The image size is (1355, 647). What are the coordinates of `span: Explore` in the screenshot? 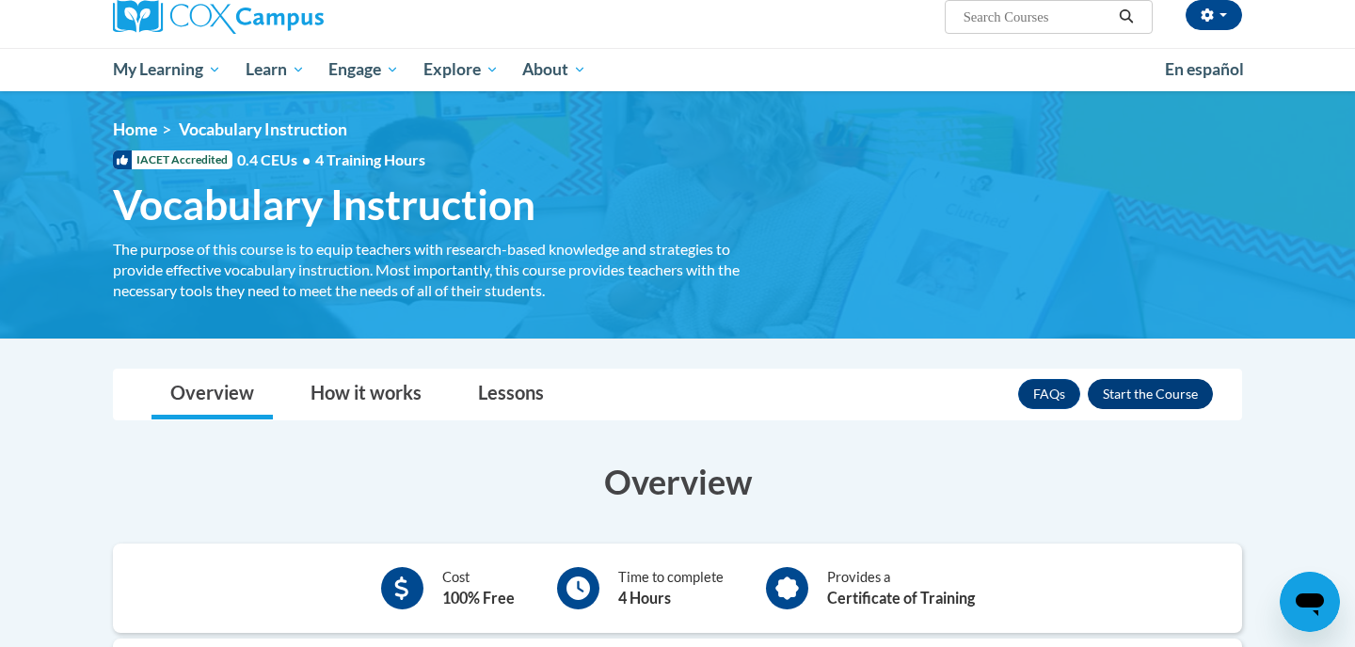 It's located at (461, 70).